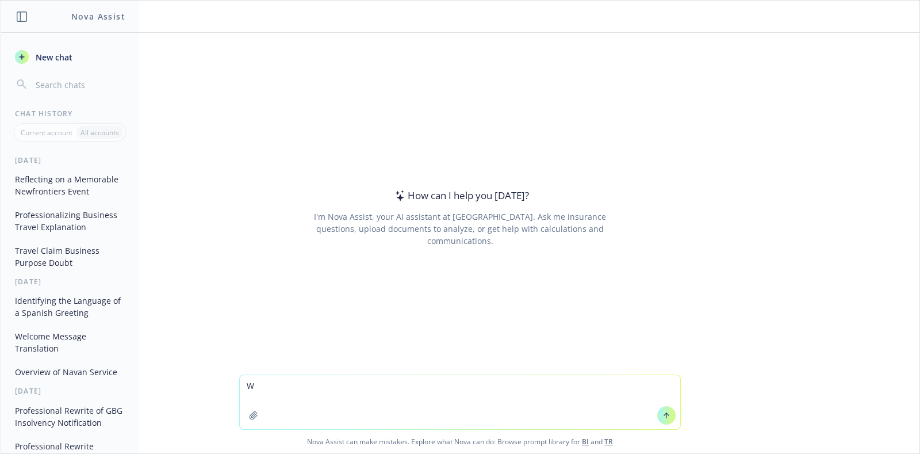 The width and height of the screenshot is (920, 454). What do you see at coordinates (608, 441) in the screenshot?
I see `a: TR` at bounding box center [608, 441].